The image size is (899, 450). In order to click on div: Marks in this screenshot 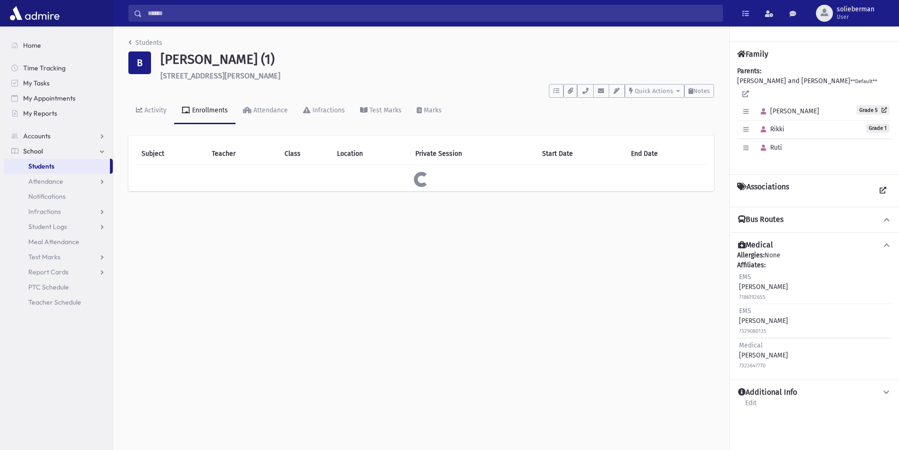, I will do `click(432, 110)`.